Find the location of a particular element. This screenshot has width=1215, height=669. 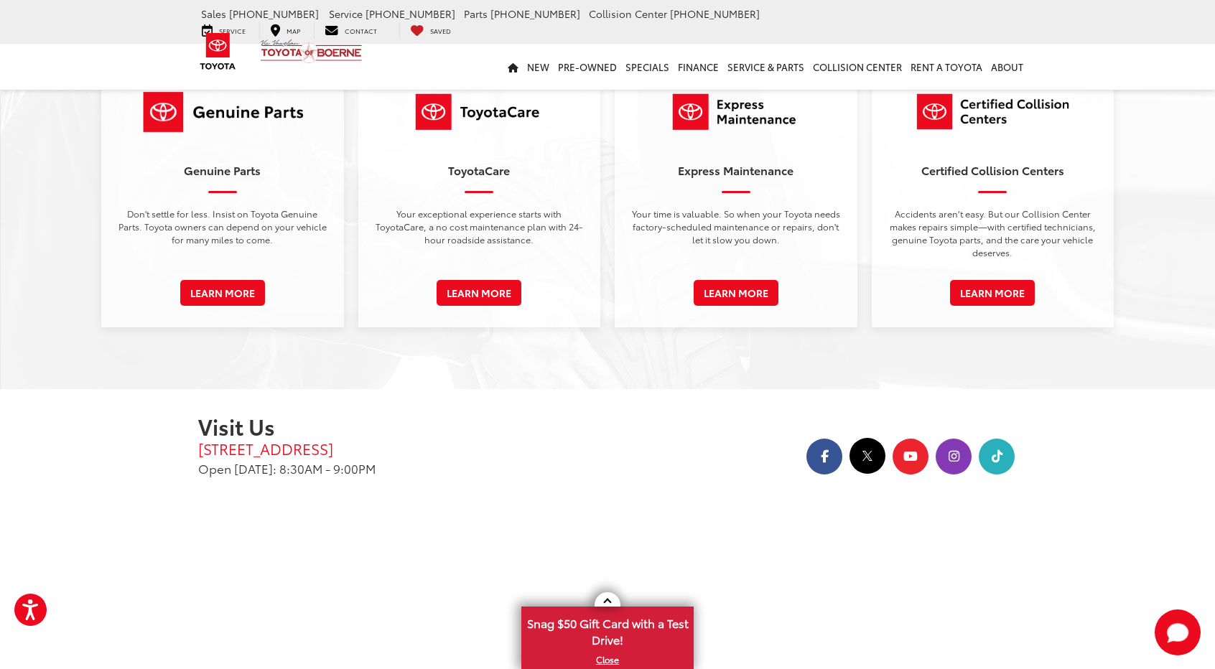

h3: ToyotaCare is located at coordinates (479, 170).